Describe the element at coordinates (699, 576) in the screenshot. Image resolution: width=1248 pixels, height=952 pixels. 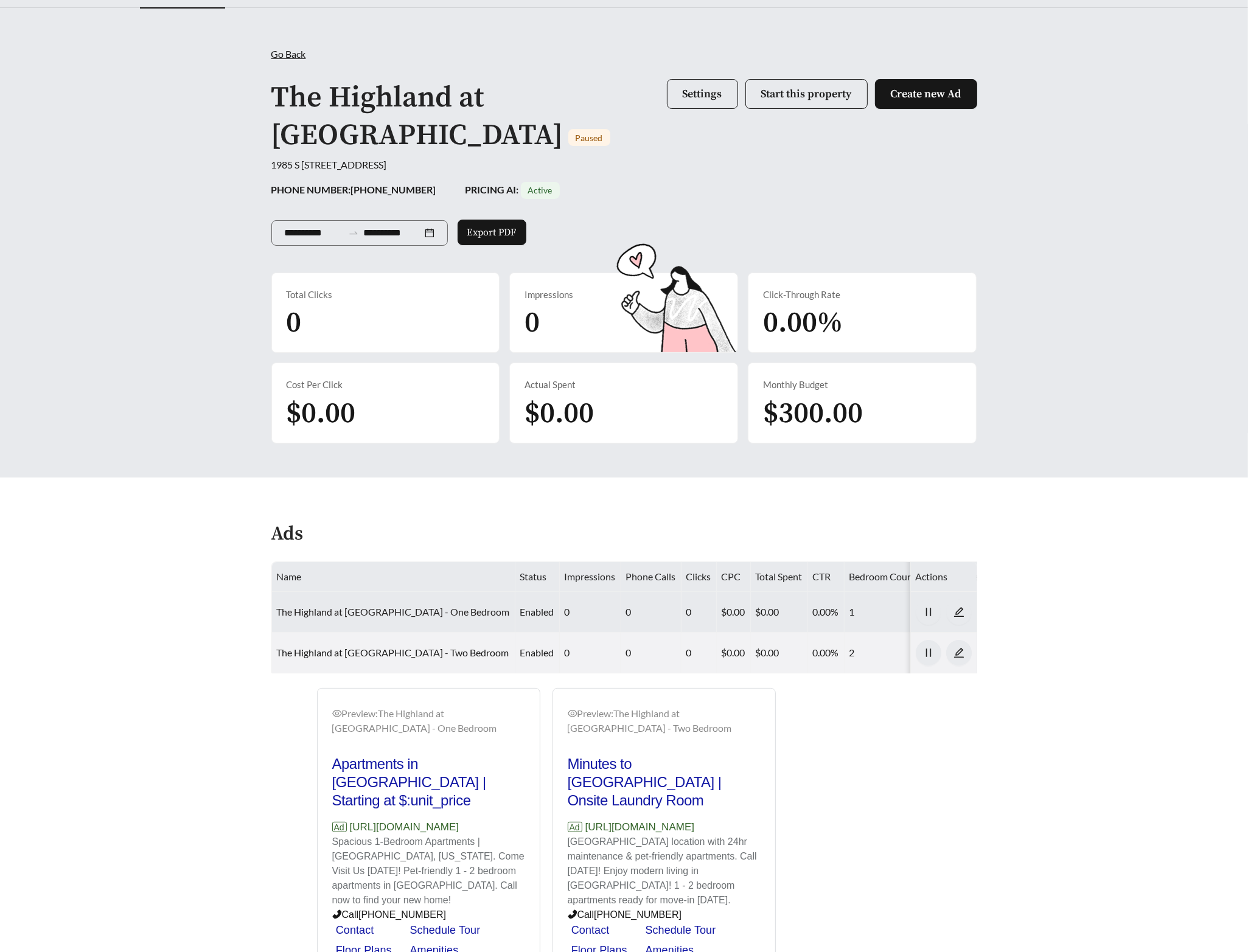
I see `th: Clicks` at that location.